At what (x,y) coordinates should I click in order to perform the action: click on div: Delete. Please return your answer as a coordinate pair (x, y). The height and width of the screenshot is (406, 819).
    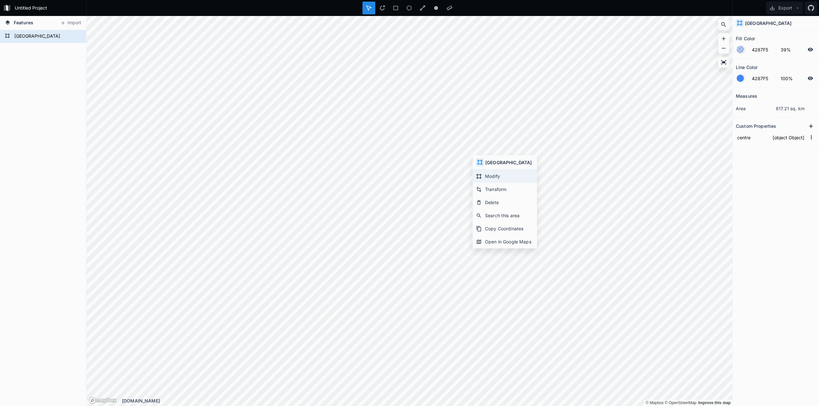
    Looking at the image, I should click on (505, 202).